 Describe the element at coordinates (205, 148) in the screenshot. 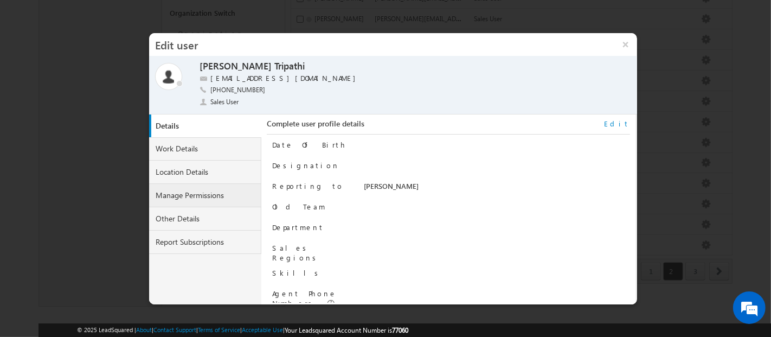

I see `a: Work Details` at that location.